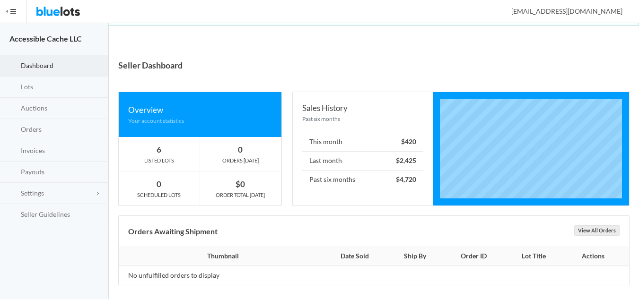 This screenshot has width=639, height=299. Describe the element at coordinates (363, 108) in the screenshot. I see `div: Sales History` at that location.